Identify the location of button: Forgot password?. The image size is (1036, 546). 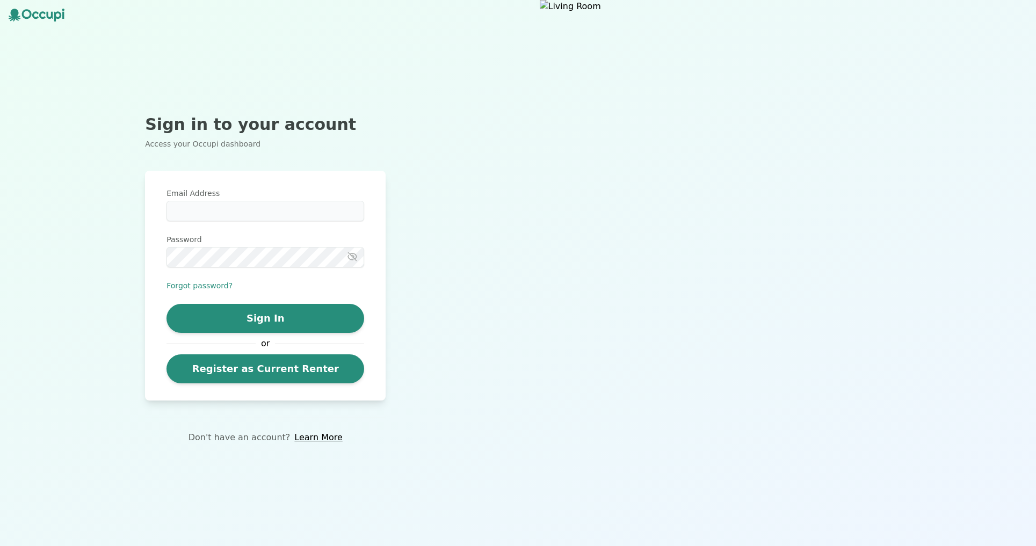
(199, 286).